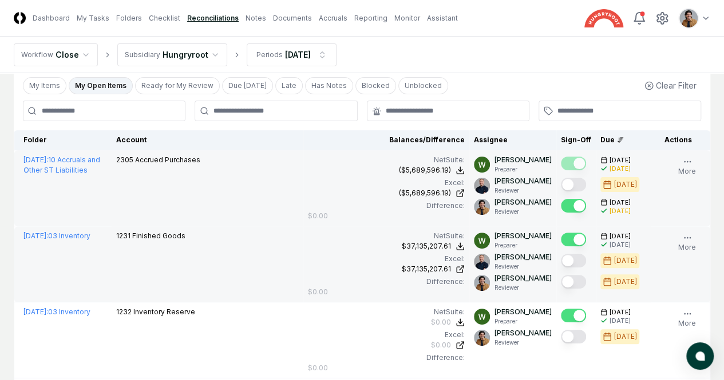 The image size is (724, 380). What do you see at coordinates (101, 86) in the screenshot?
I see `button: My Open Items` at bounding box center [101, 86].